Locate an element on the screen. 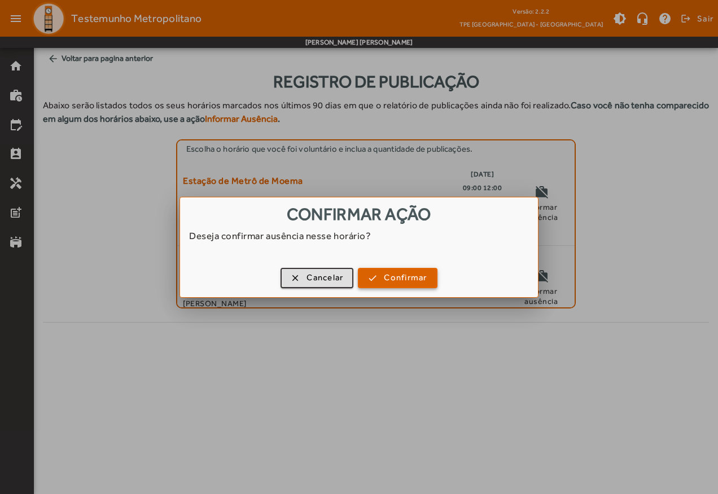 This screenshot has height=494, width=718. span: Confirmar is located at coordinates (405, 278).